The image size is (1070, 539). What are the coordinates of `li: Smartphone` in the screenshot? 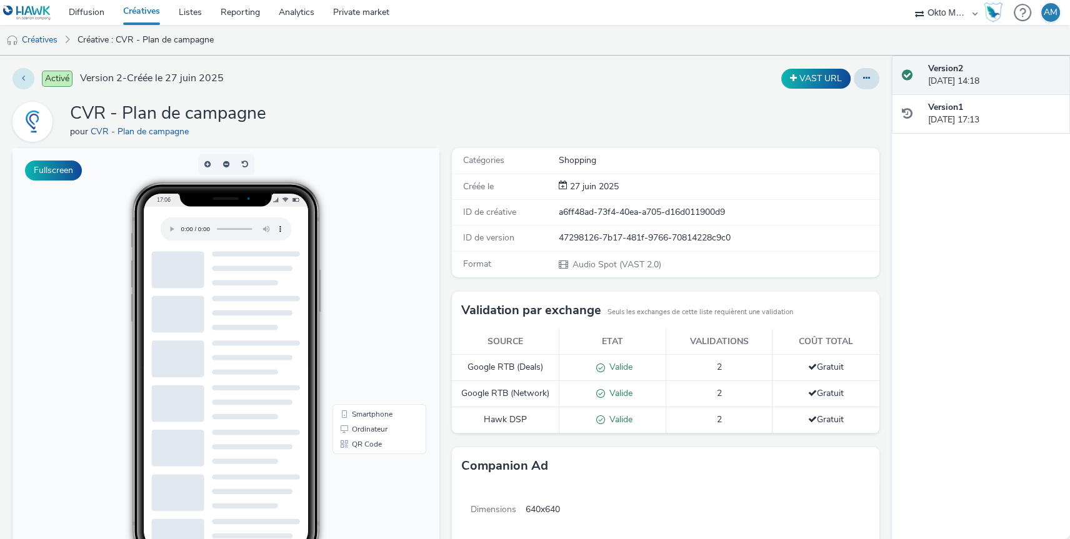 It's located at (367, 266).